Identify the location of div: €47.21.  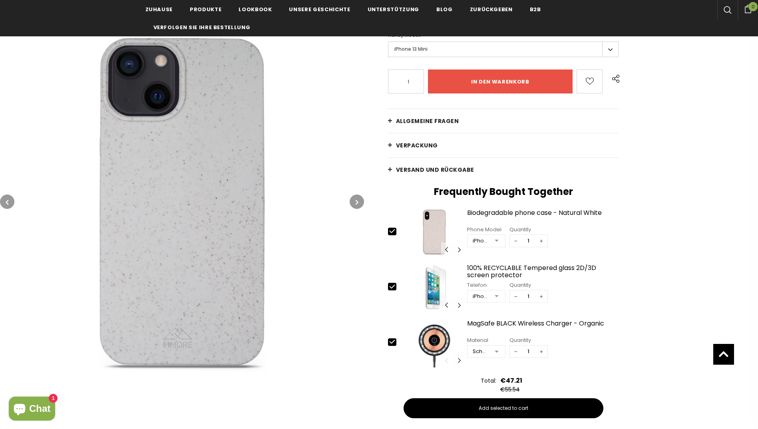
(511, 380).